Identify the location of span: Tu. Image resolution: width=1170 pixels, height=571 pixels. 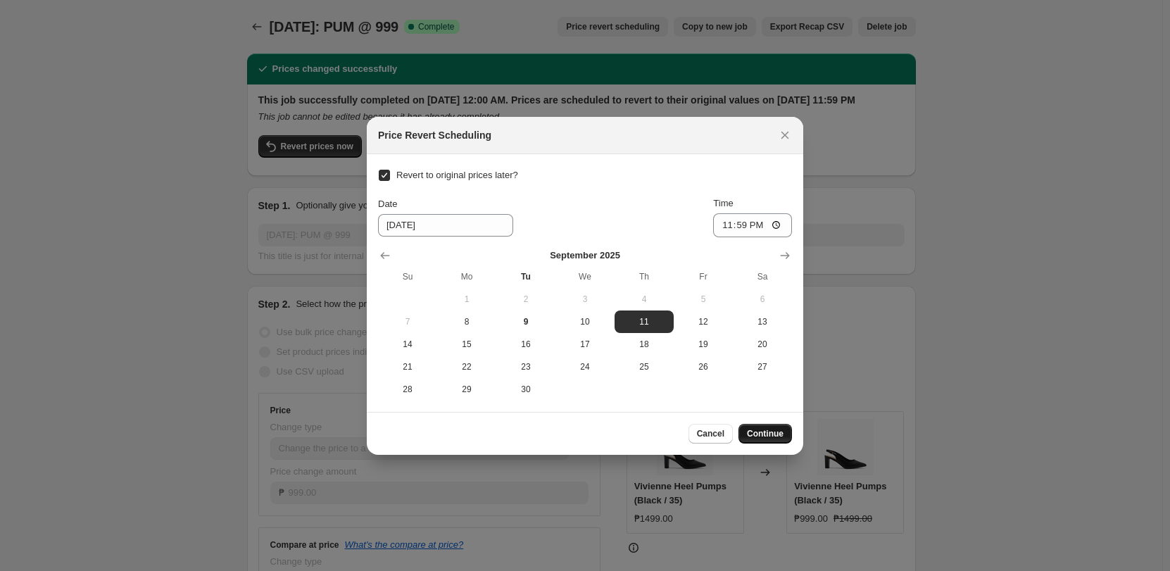
(526, 277).